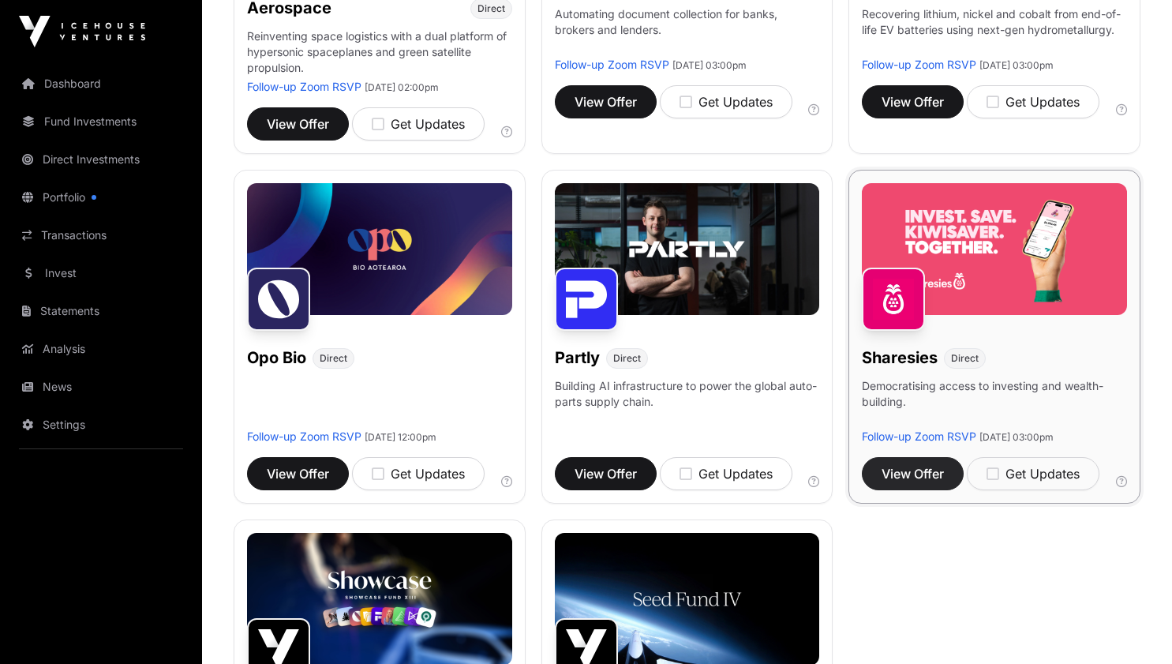 This screenshot has width=1172, height=664. What do you see at coordinates (900, 358) in the screenshot?
I see `h1: Sharesies` at bounding box center [900, 358].